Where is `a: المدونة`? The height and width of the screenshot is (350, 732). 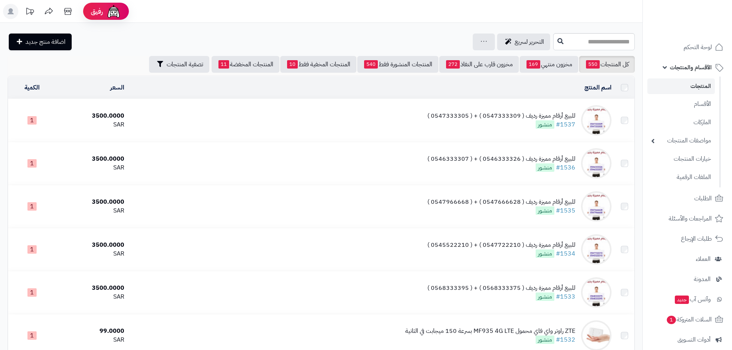 a: المدونة is located at coordinates (688, 280).